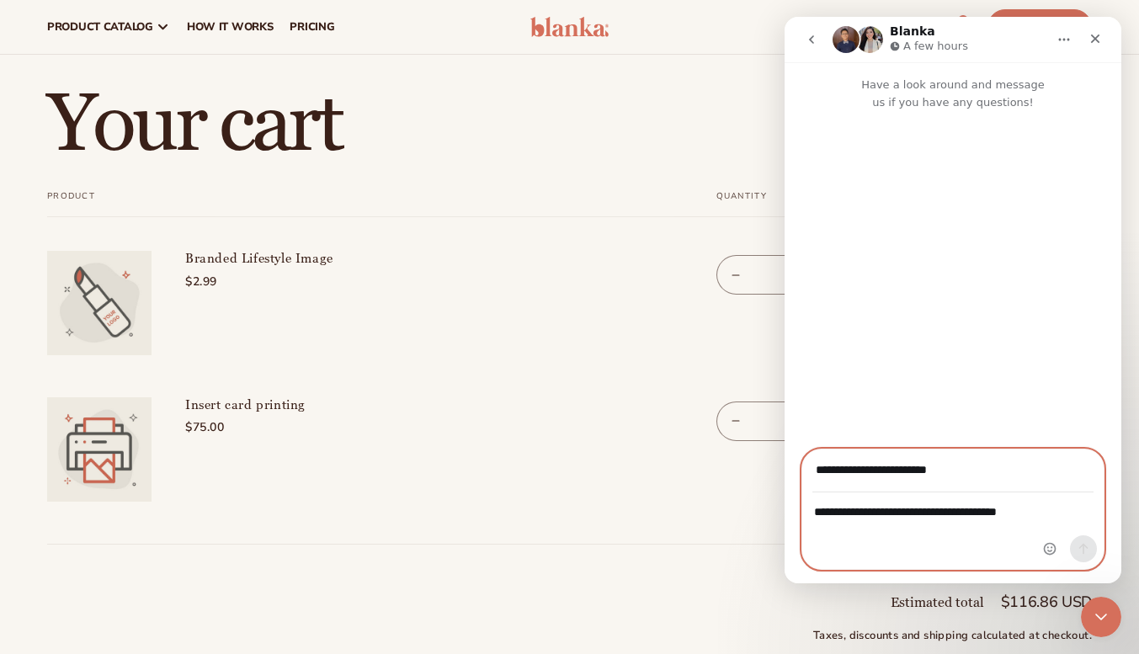  Describe the element at coordinates (61, 23) in the screenshot. I see `img: Profile image for Andie` at that location.